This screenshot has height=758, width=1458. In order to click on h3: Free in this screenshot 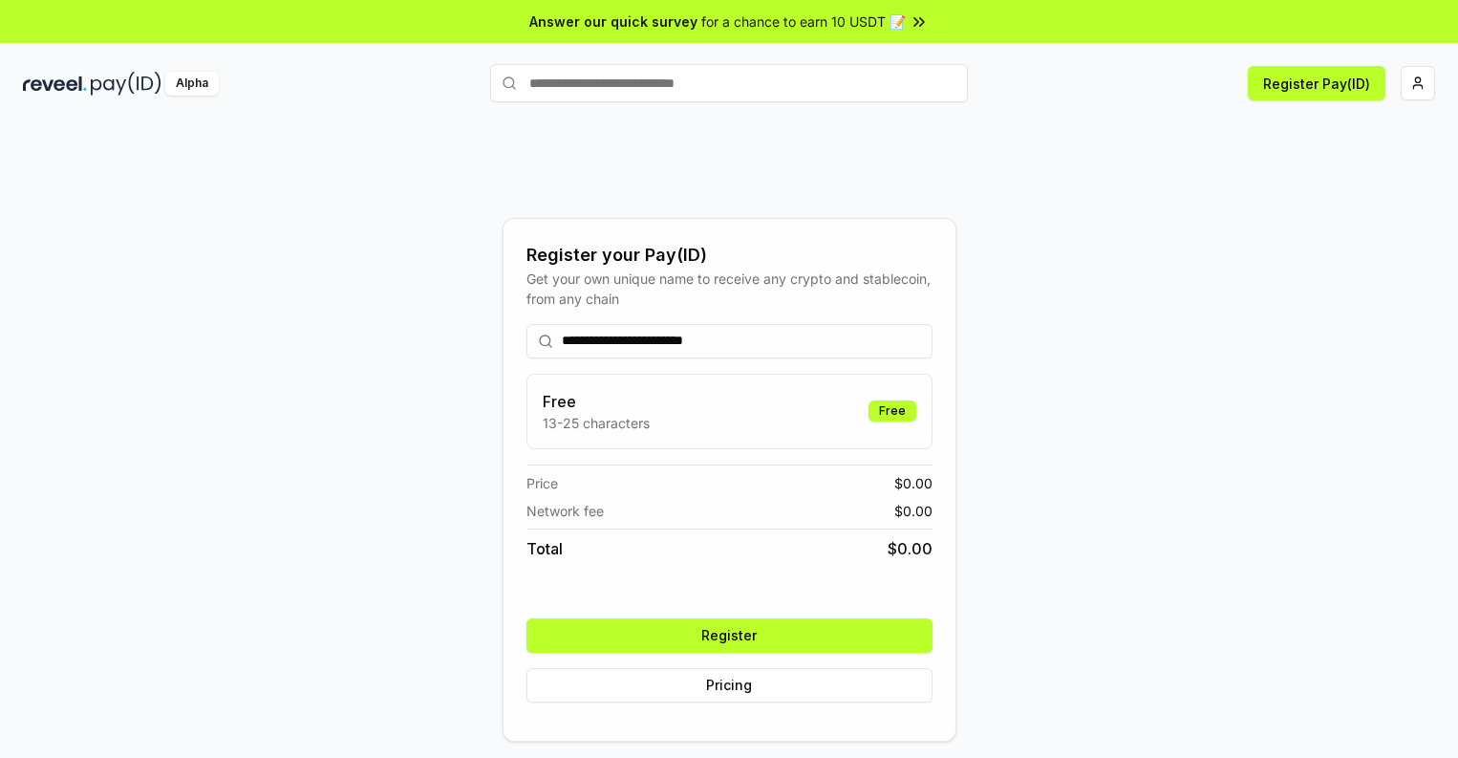, I will do `click(596, 401)`.